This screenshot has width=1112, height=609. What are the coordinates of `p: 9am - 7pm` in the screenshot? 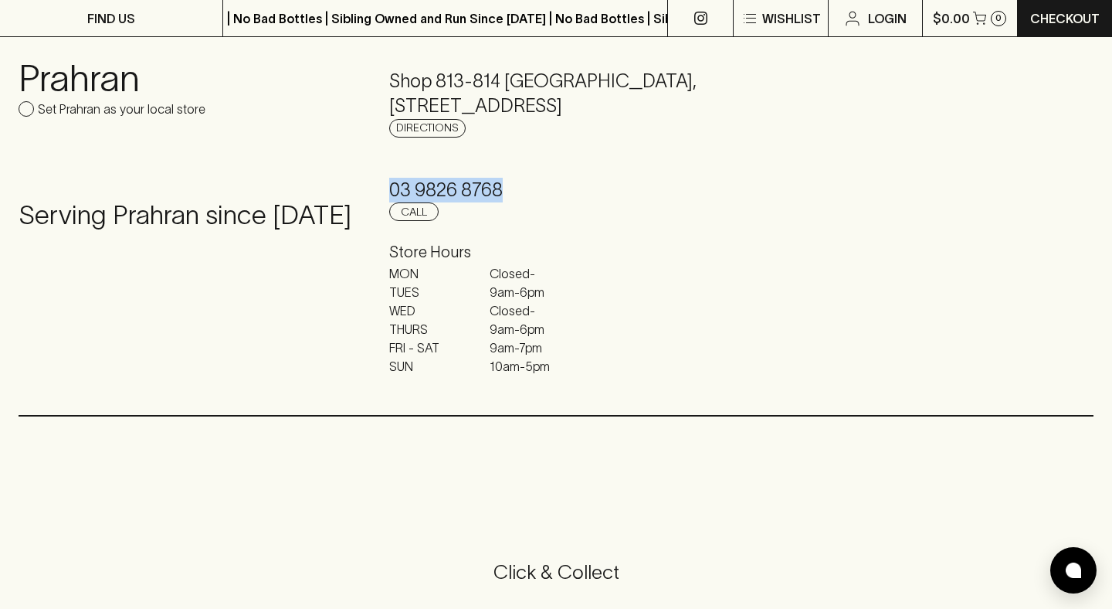 It's located at (528, 348).